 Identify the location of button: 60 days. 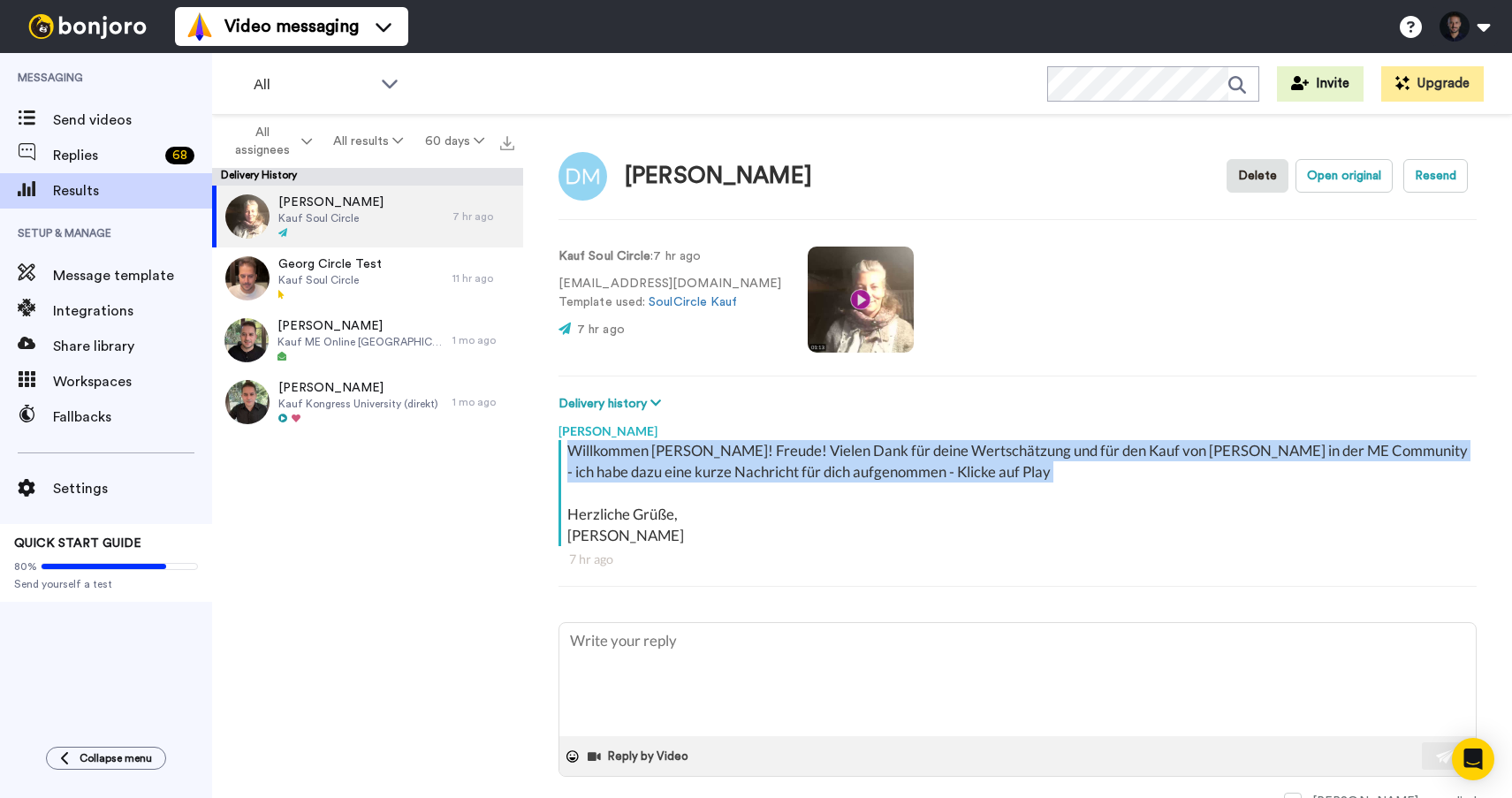
(455, 141).